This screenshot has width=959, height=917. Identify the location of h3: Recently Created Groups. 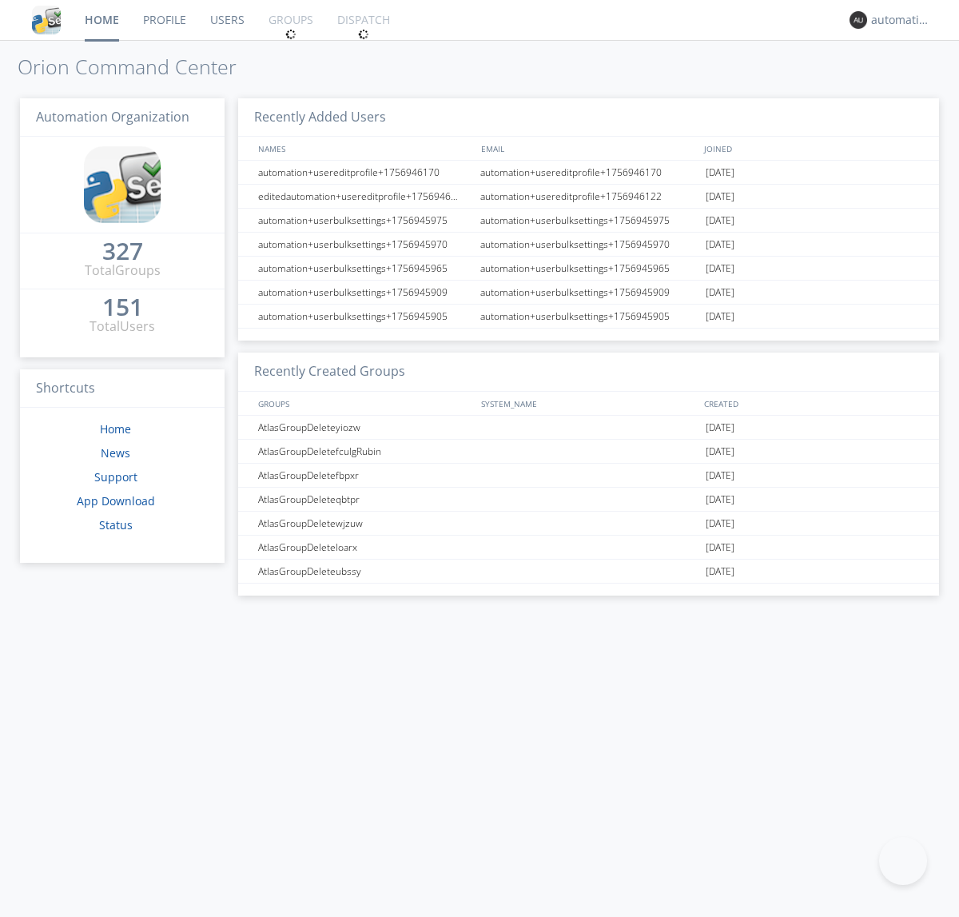
(588, 372).